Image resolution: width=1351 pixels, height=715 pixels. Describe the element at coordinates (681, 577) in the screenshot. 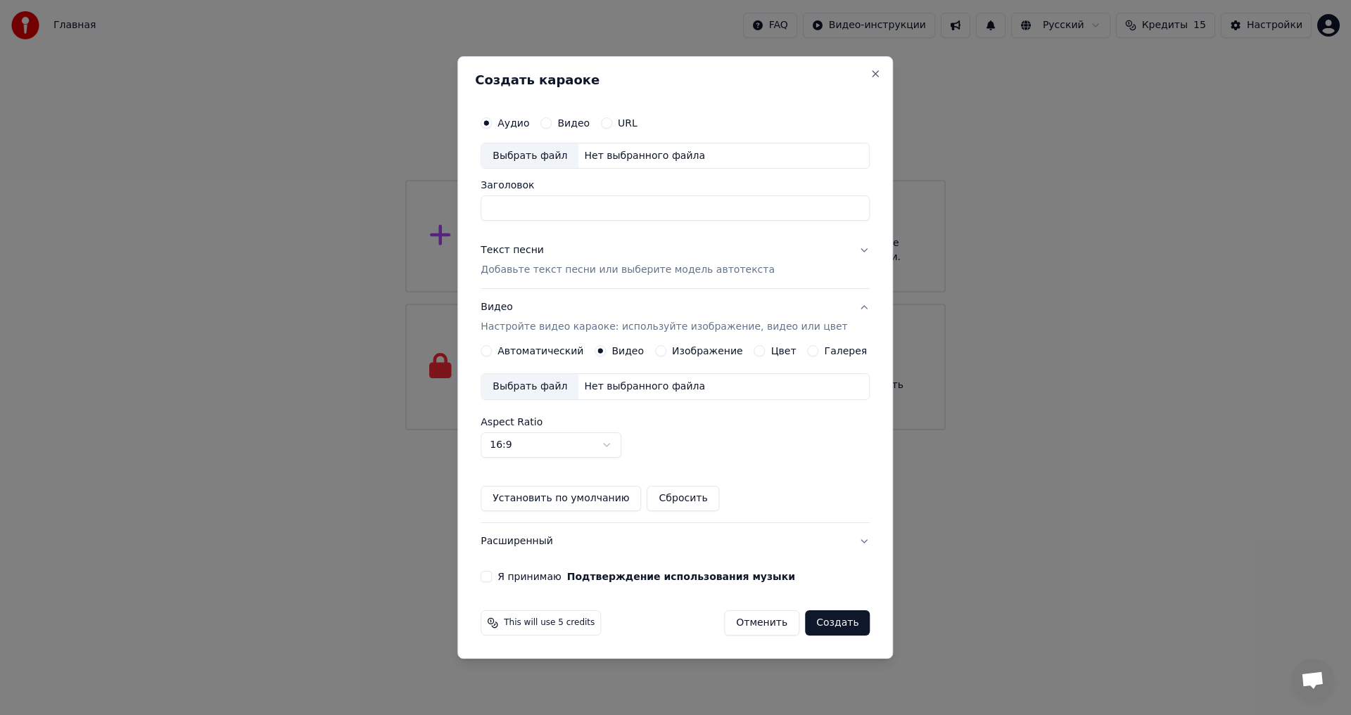

I see `button: Я принимаю` at that location.